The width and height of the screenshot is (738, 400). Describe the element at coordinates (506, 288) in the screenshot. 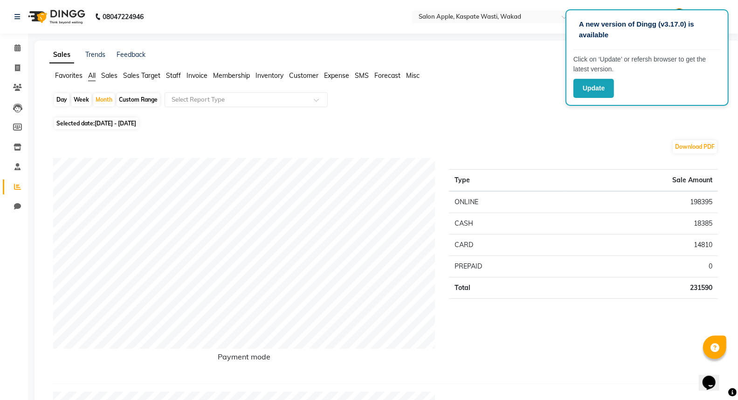

I see `td: Total` at that location.